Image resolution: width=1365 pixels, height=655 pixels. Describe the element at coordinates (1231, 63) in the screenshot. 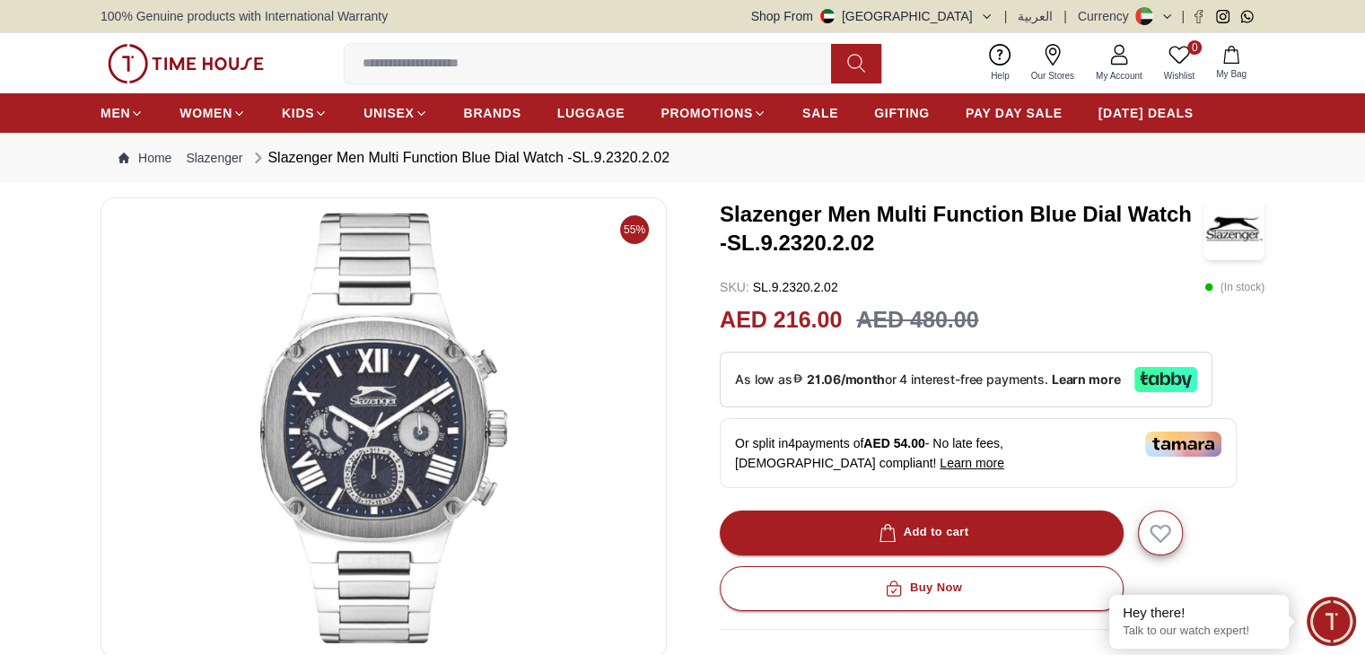

I see `button: My Bag` at that location.